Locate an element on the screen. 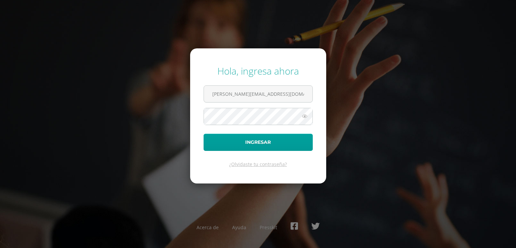 Image resolution: width=516 pixels, height=248 pixels. button: Ingresar is located at coordinates (258, 142).